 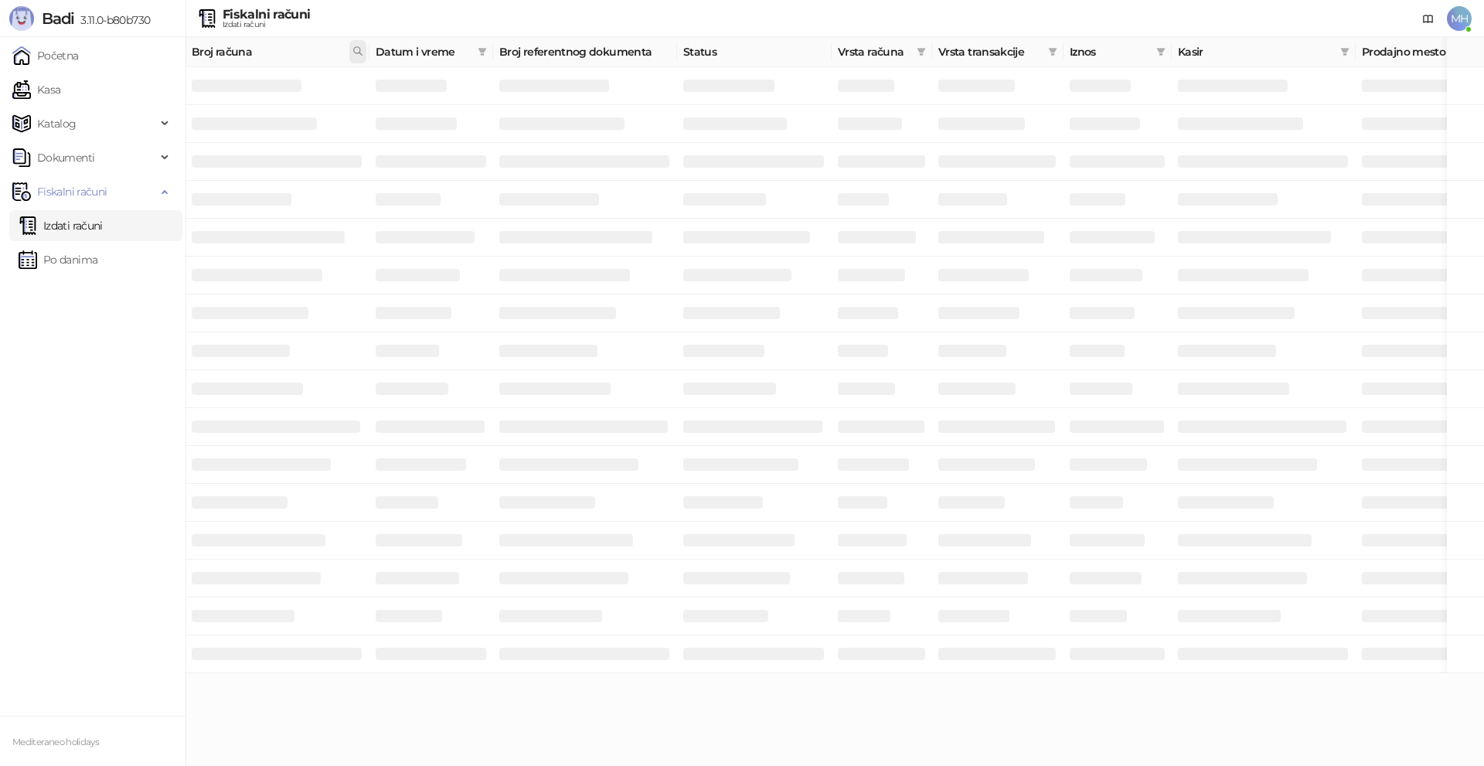 I want to click on span: Vrsta računa, so click(x=874, y=52).